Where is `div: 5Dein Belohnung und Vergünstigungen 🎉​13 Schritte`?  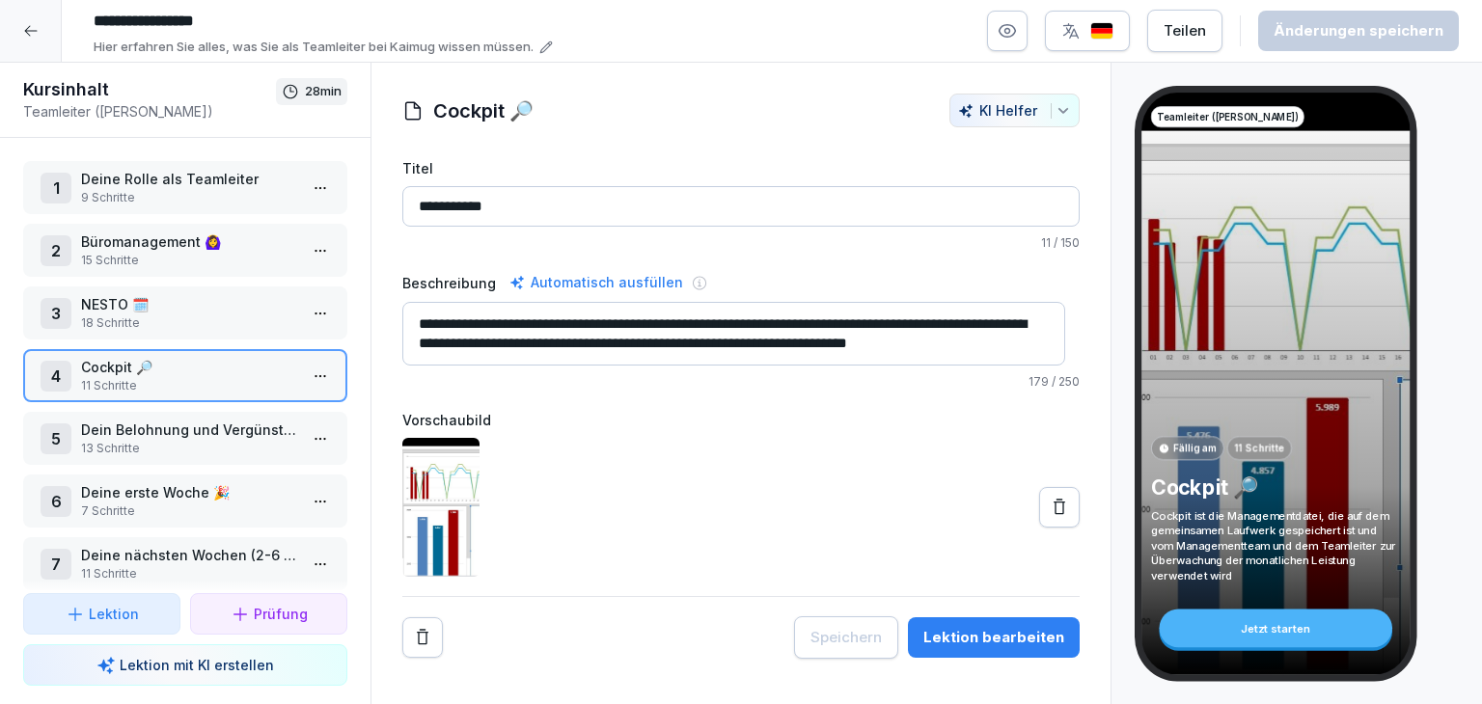 div: 5Dein Belohnung und Vergünstigungen 🎉​13 Schritte is located at coordinates (185, 438).